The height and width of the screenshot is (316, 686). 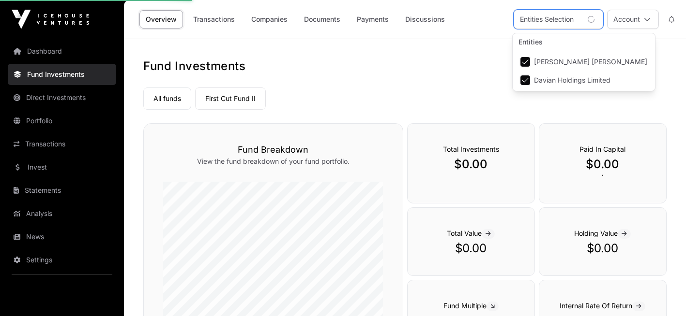 What do you see at coordinates (584, 80) in the screenshot?
I see `li: Davian Holdings Limited` at bounding box center [584, 80].